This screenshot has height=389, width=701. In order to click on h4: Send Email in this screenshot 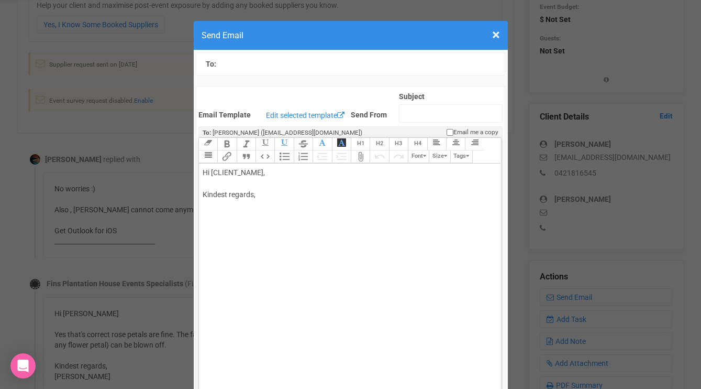, I will do `click(351, 35)`.